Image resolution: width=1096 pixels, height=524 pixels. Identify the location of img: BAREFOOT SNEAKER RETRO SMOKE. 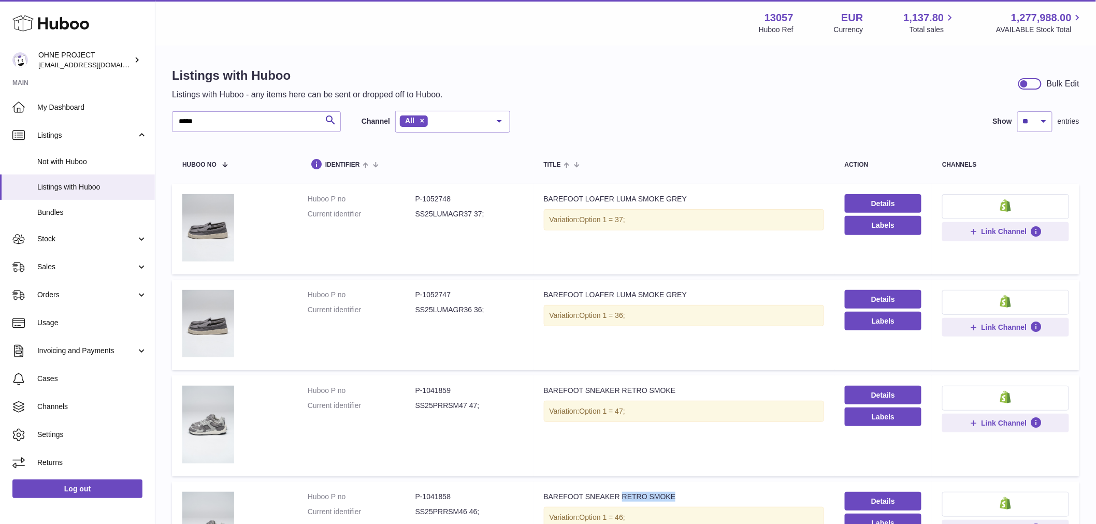
(208, 425).